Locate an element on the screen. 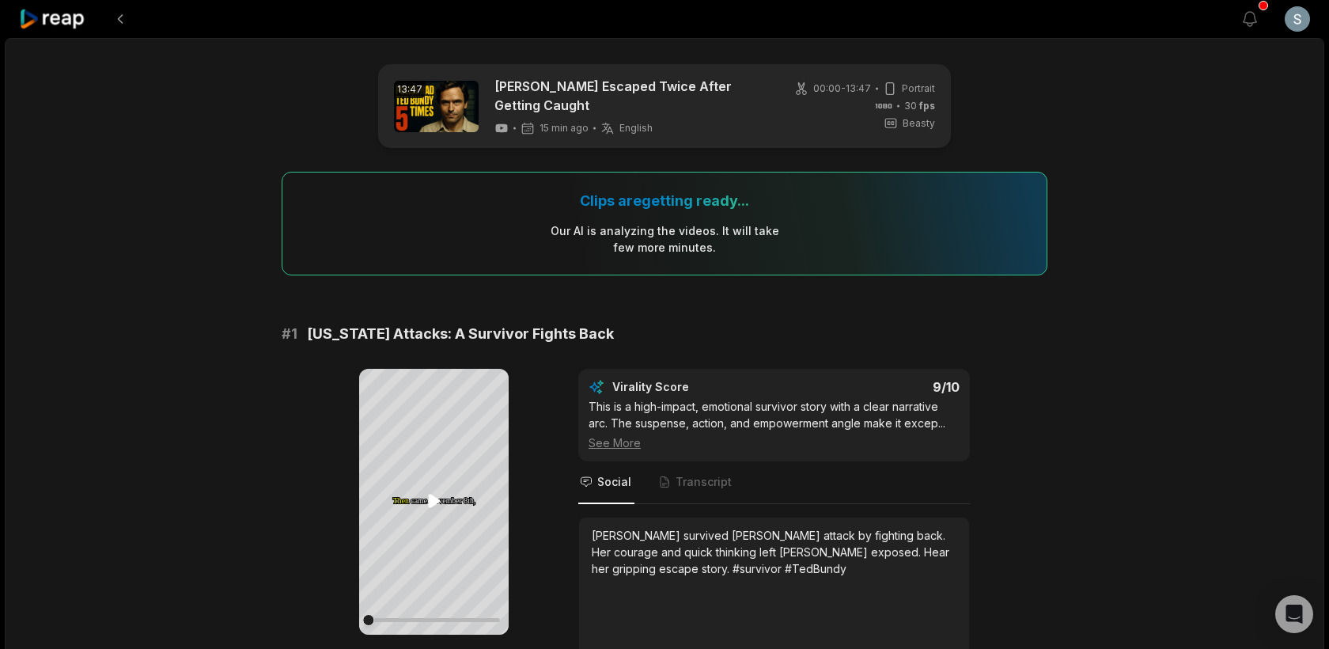 The height and width of the screenshot is (649, 1329). div: Virality Score is located at coordinates (697, 387).